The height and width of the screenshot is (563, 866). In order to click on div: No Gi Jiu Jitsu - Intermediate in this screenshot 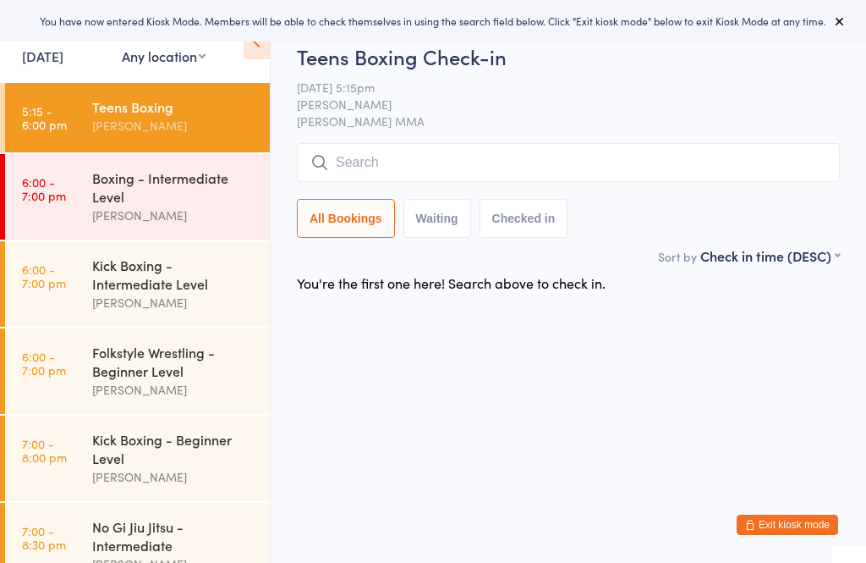, I will do `click(173, 536)`.